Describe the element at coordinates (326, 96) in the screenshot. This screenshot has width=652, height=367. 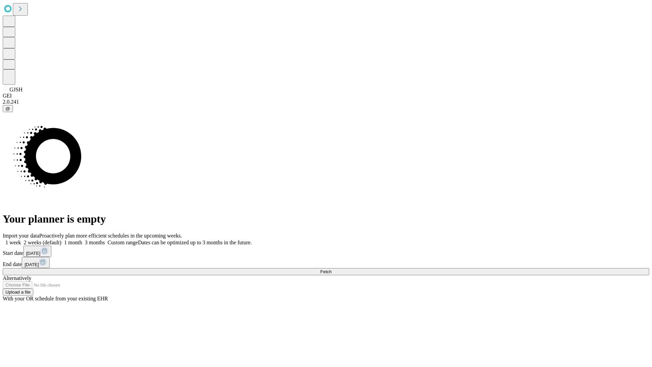
I see `div: GEI` at that location.